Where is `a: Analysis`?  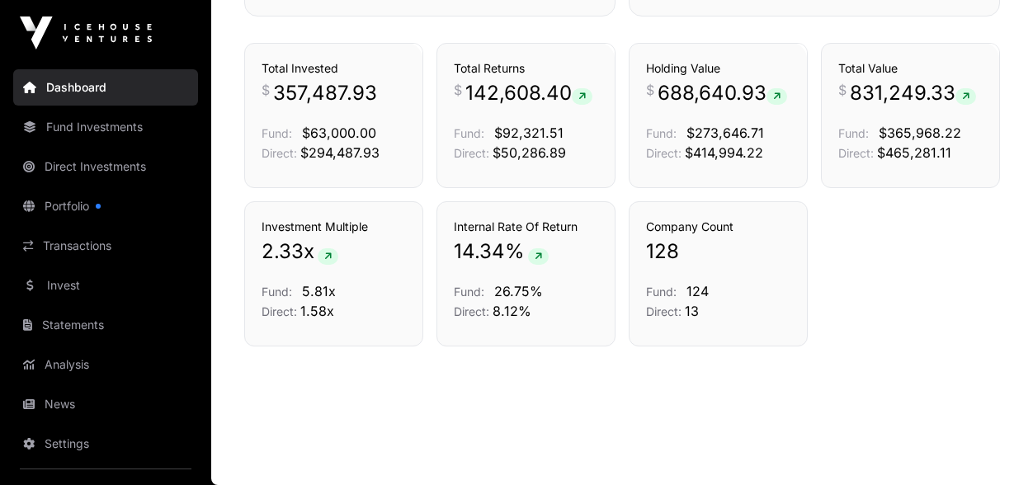
a: Analysis is located at coordinates (106, 365).